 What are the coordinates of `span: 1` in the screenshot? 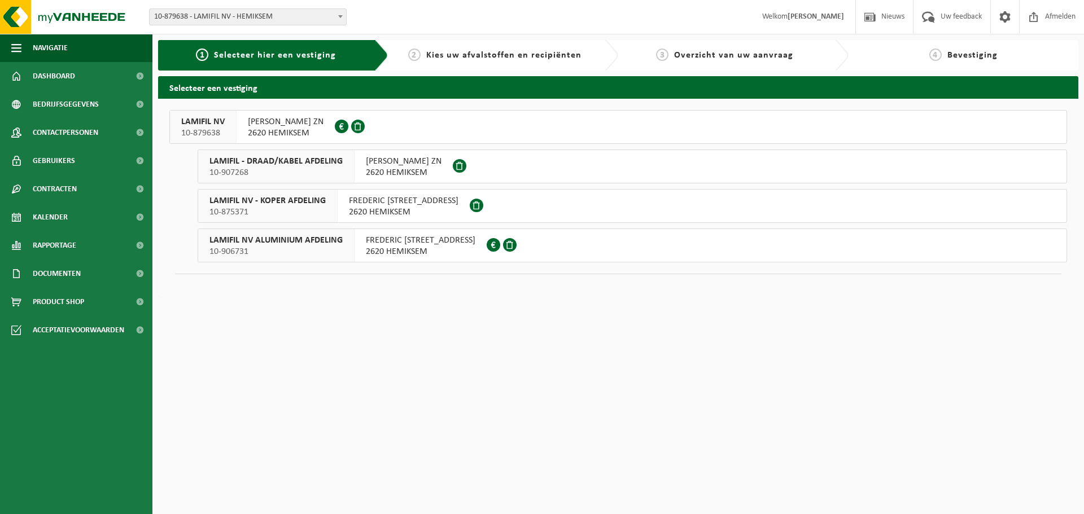 It's located at (202, 55).